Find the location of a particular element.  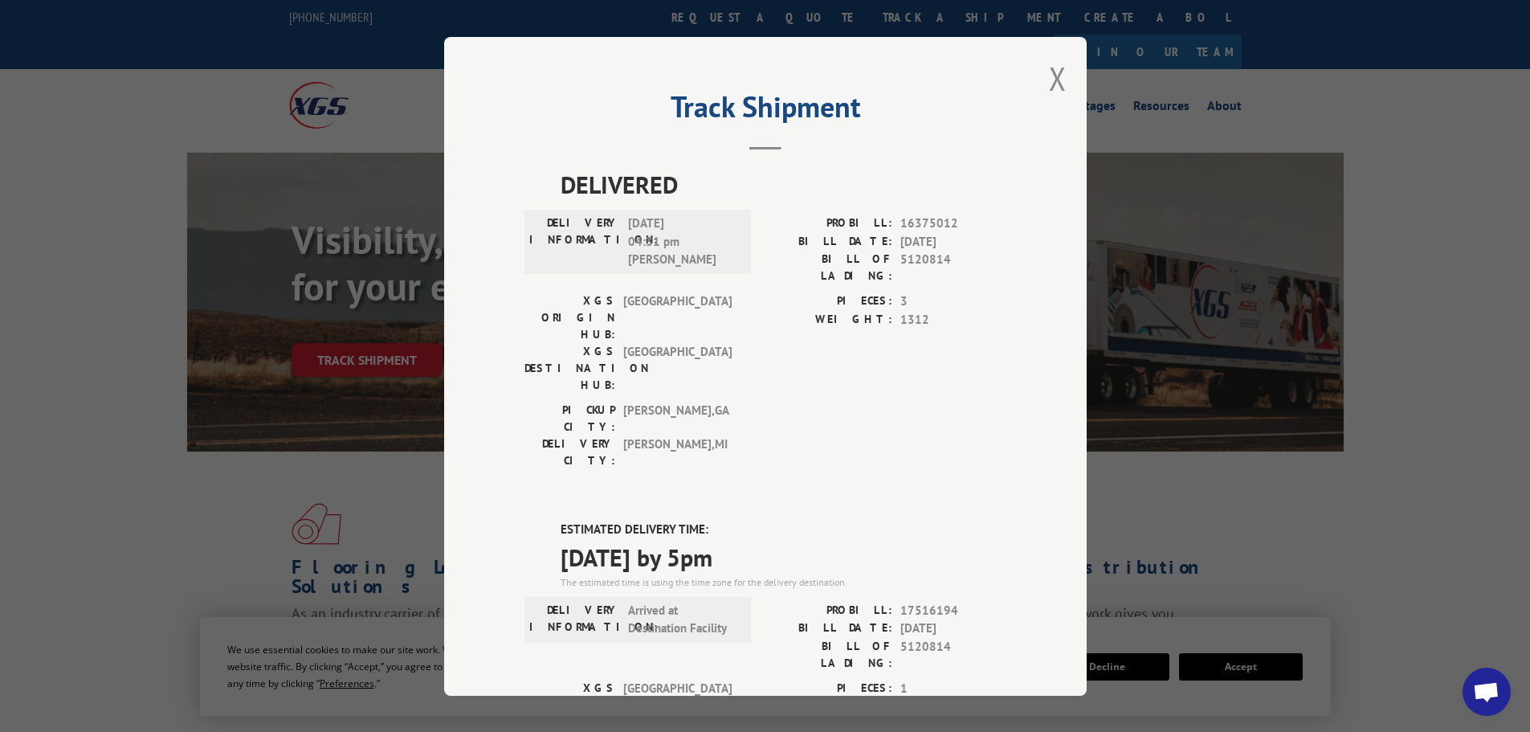

span: 16375012 is located at coordinates (953, 223).